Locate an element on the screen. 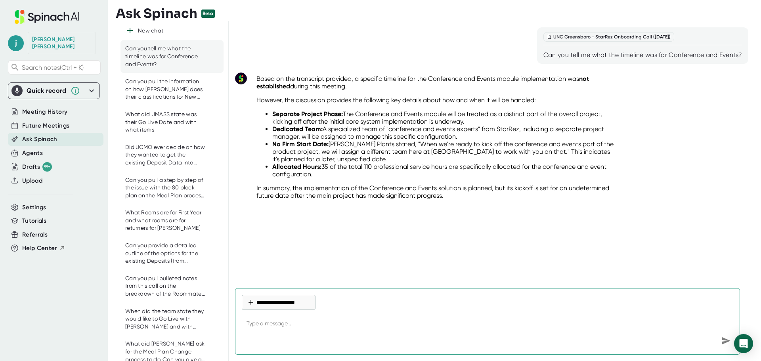 This screenshot has height=361, width=761. p: In summary, the implementation of the Conference and Events solution is planned, but its kickoff ... is located at coordinates (436, 192).